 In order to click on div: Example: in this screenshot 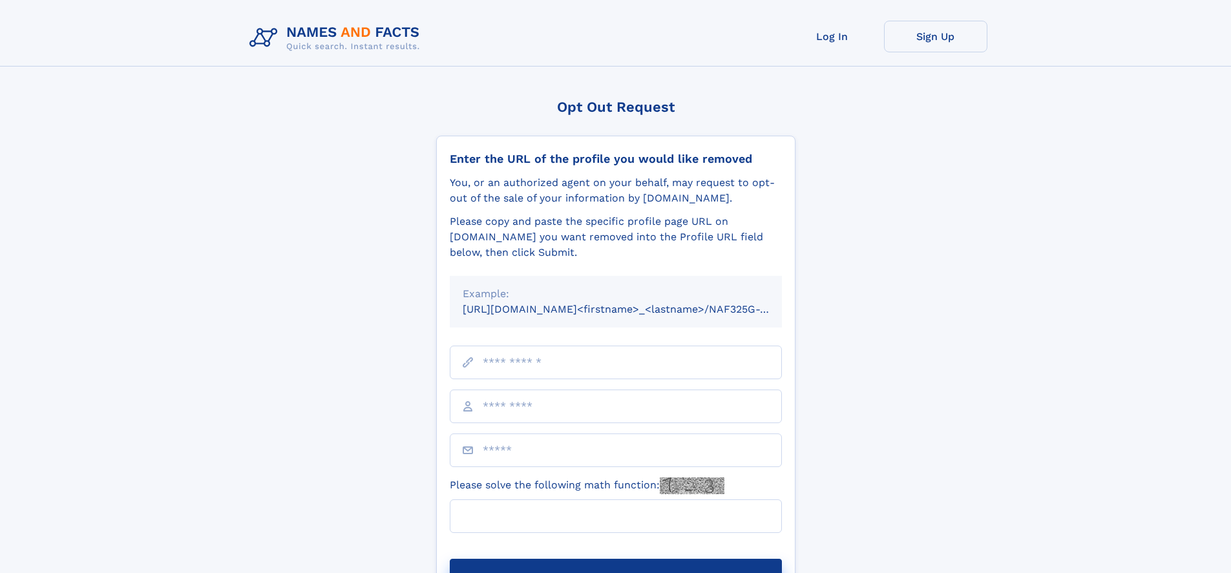, I will do `click(616, 294)`.